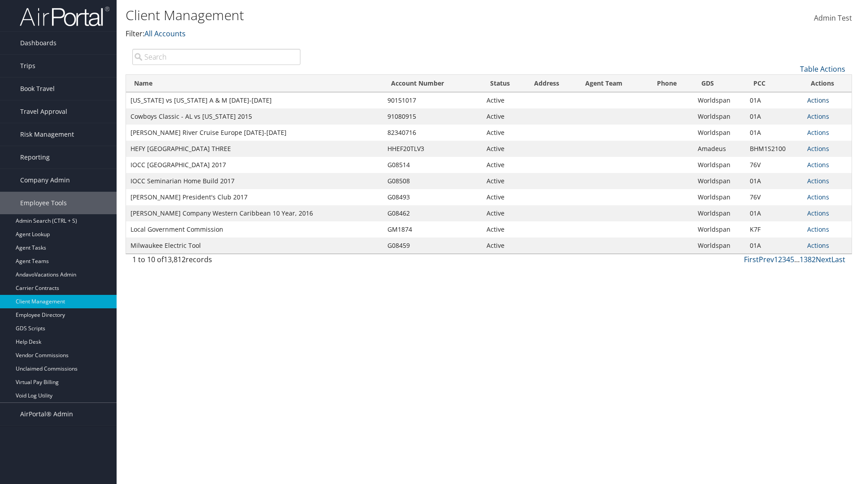 This screenshot has width=861, height=484. What do you see at coordinates (432, 230) in the screenshot?
I see `td: GM1874` at bounding box center [432, 230].